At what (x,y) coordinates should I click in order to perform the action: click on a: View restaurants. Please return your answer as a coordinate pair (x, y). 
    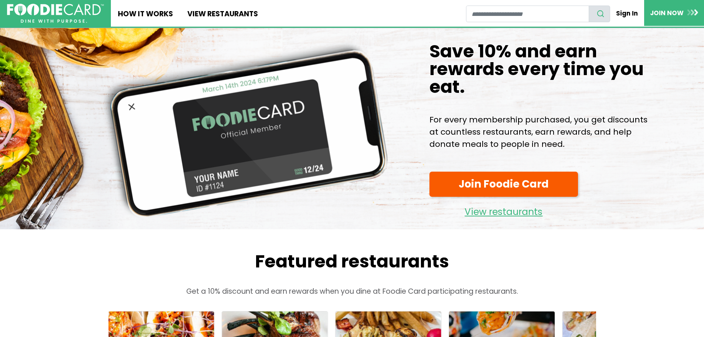
    Looking at the image, I should click on (504, 210).